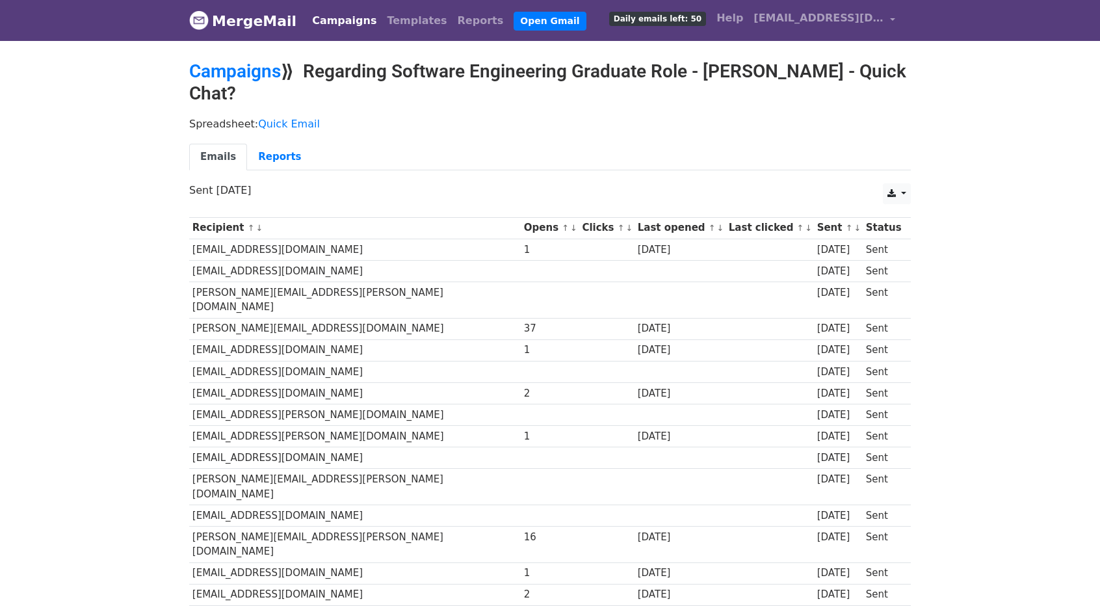 This screenshot has height=606, width=1100. Describe the element at coordinates (657, 19) in the screenshot. I see `span: Daily emails left: 50` at that location.